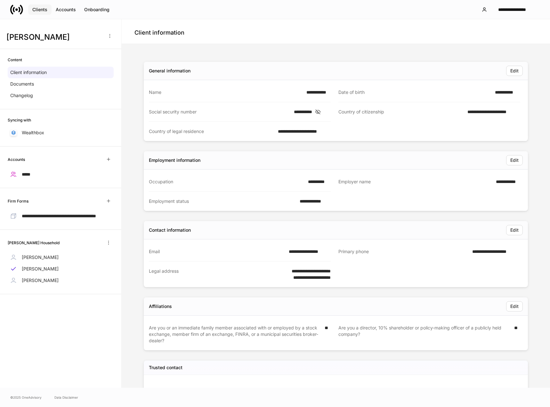 The height and width of the screenshot is (407, 550). What do you see at coordinates (235, 334) in the screenshot?
I see `div: Are you or an immediate family member associated with or employed by a stock exchange, member fir...` at bounding box center [235, 334].